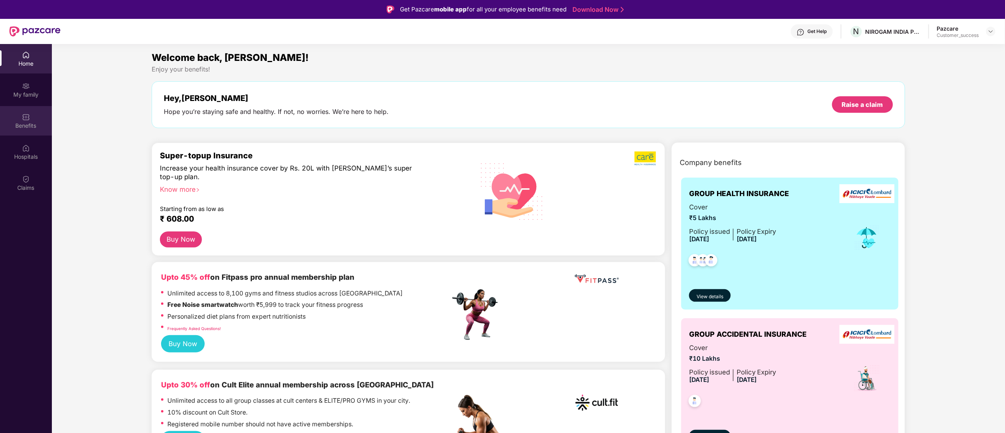 The height and width of the screenshot is (433, 1005). Describe the element at coordinates (185, 277) in the screenshot. I see `b: Upto 45% off` at that location.